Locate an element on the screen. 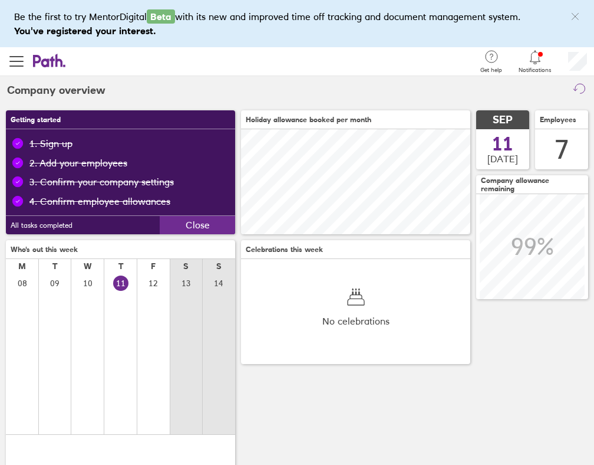 This screenshot has width=594, height=465. a: 4. Confirm employee allowances is located at coordinates (100, 201).